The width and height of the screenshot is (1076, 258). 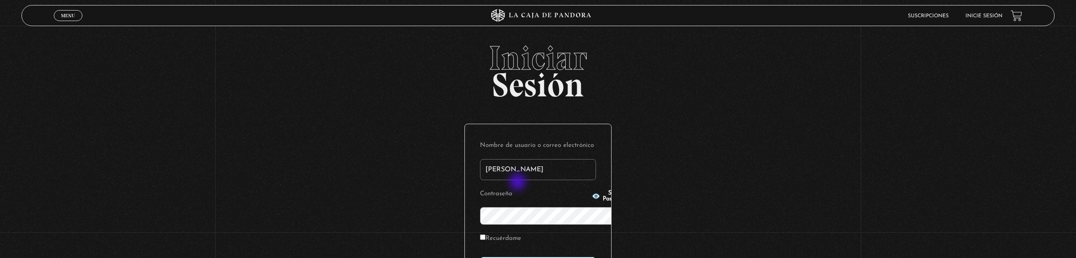 What do you see at coordinates (928, 16) in the screenshot?
I see `a: Suscripciones` at bounding box center [928, 16].